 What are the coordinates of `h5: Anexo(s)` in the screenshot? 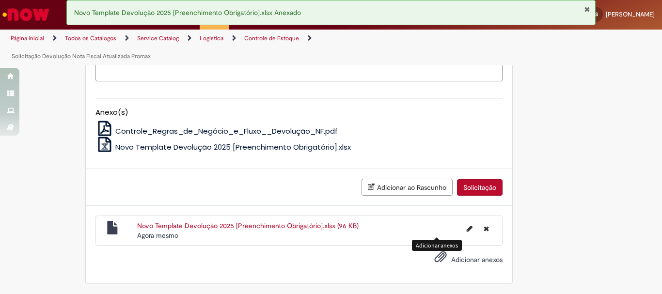 It's located at (299, 112).